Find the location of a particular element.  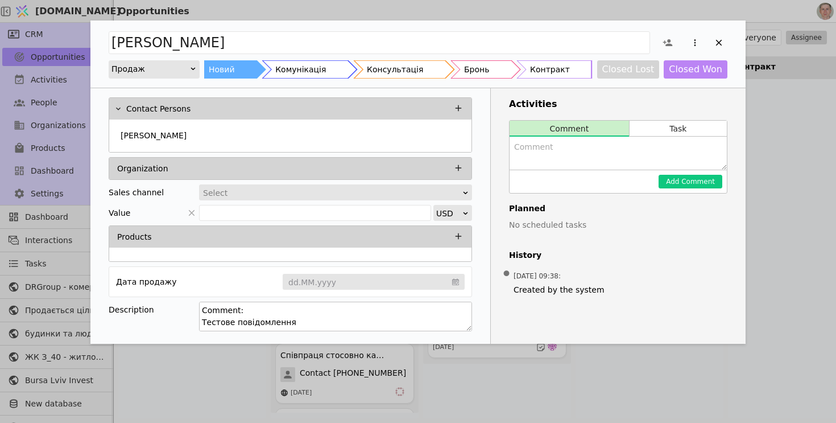

div: Контракт is located at coordinates (550, 69).